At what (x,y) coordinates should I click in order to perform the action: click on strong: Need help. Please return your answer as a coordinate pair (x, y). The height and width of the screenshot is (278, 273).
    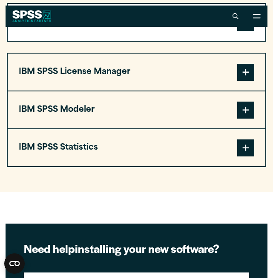
    Looking at the image, I should click on (49, 249).